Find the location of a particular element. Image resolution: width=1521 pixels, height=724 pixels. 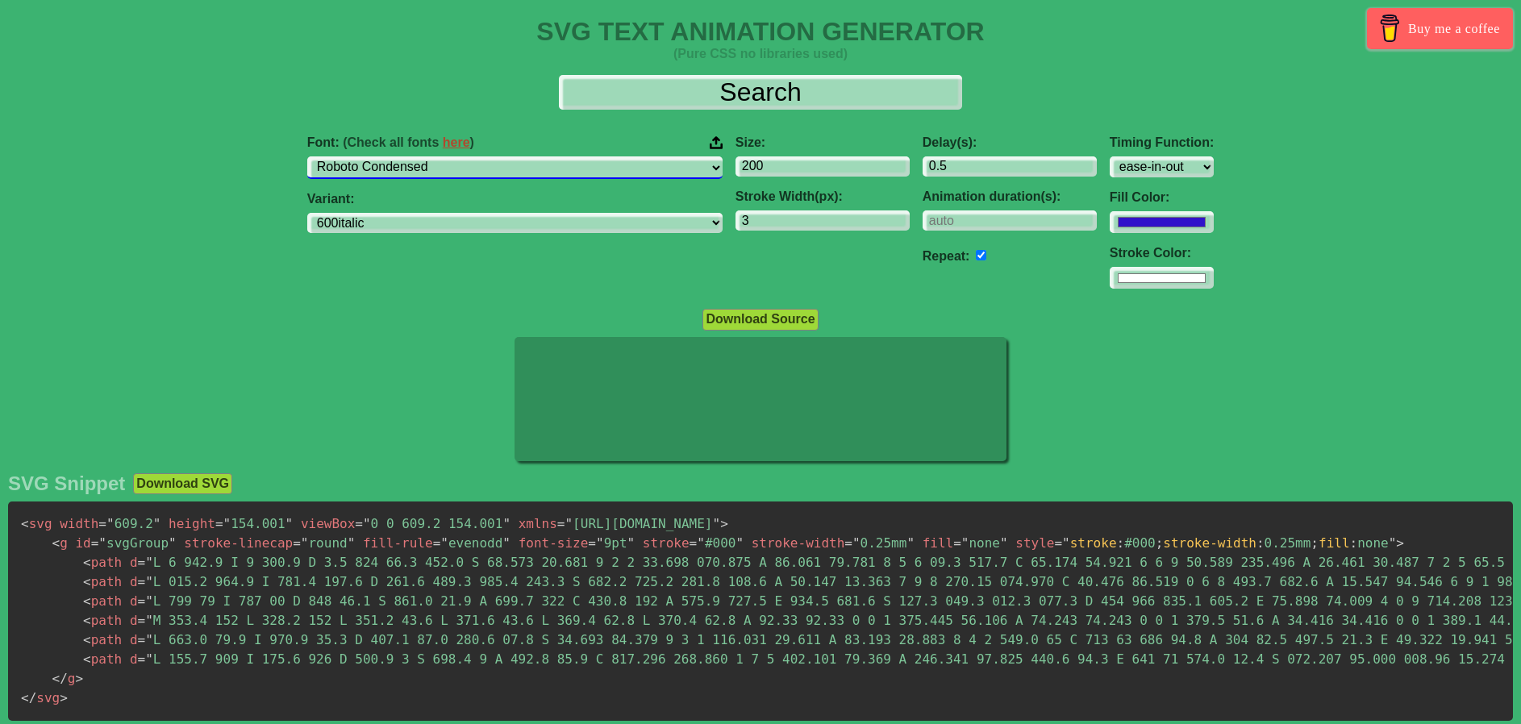

input: 100 is located at coordinates (823, 166).